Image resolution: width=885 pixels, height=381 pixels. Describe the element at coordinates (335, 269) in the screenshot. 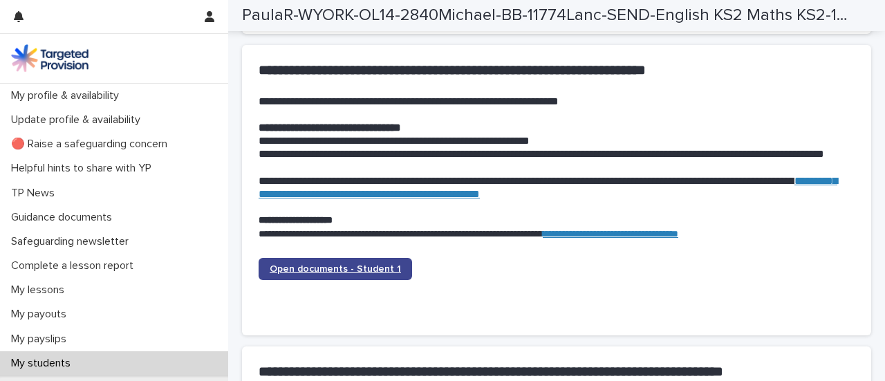

I see `span: Open documents - Student 1` at that location.